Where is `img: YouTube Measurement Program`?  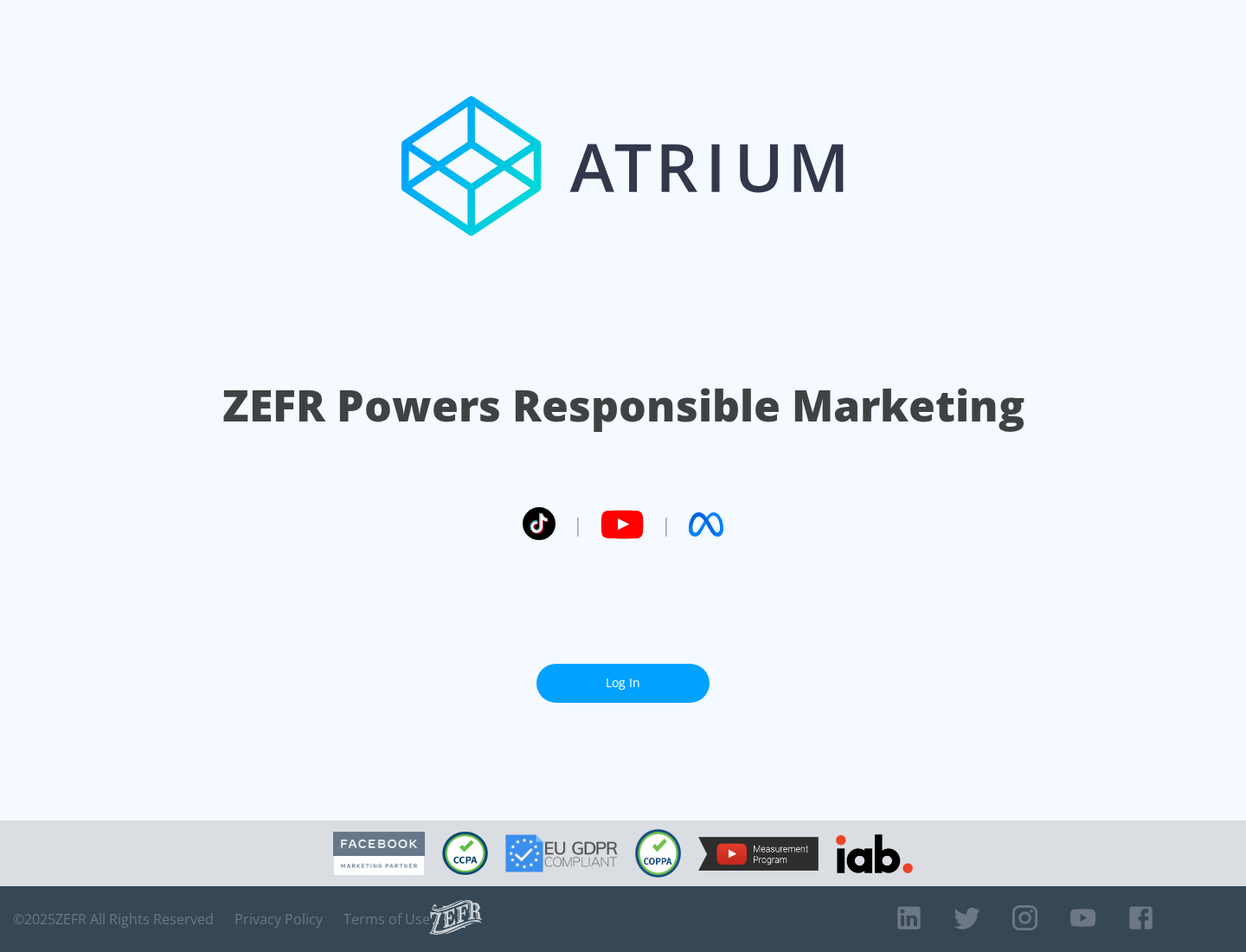 img: YouTube Measurement Program is located at coordinates (758, 853).